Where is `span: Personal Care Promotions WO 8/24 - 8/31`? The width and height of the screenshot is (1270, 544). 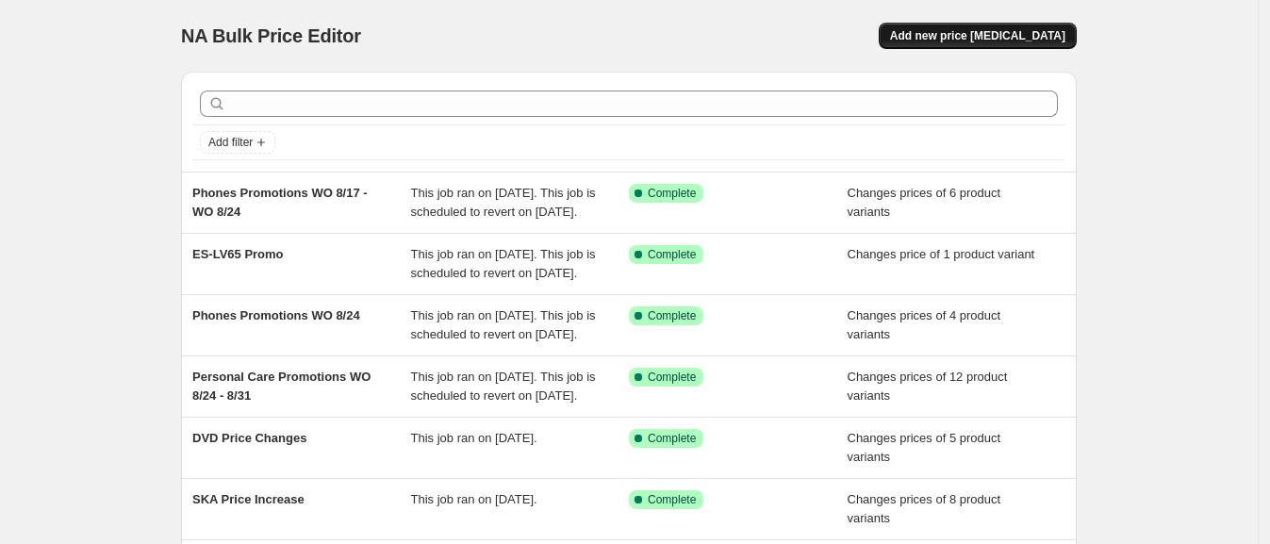 span: Personal Care Promotions WO 8/24 - 8/31 is located at coordinates (281, 386).